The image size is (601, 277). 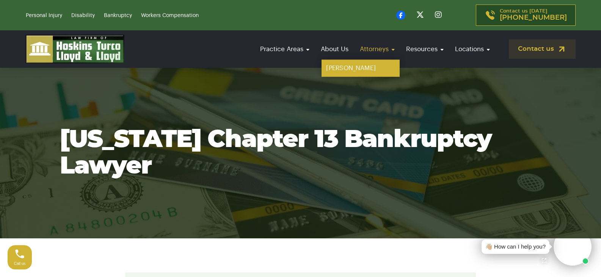 What do you see at coordinates (472, 49) in the screenshot?
I see `a: Locations` at bounding box center [472, 49].